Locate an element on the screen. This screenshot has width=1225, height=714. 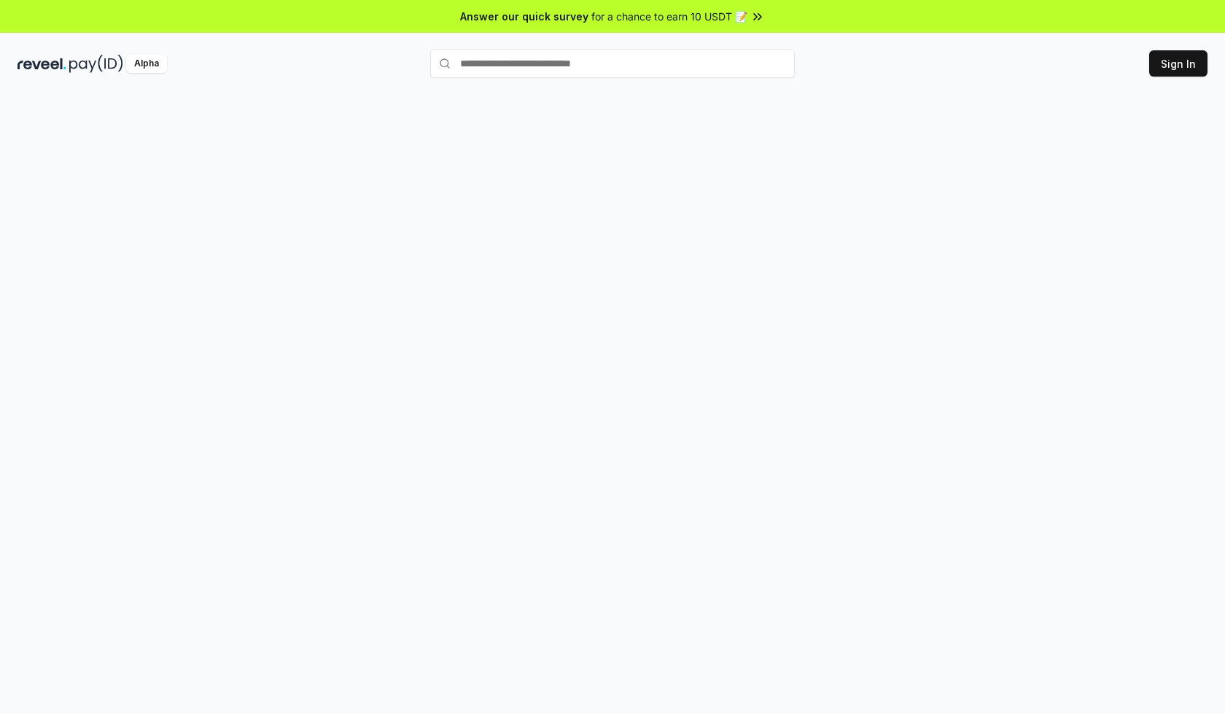
span: Answer our quick survey is located at coordinates (524, 16).